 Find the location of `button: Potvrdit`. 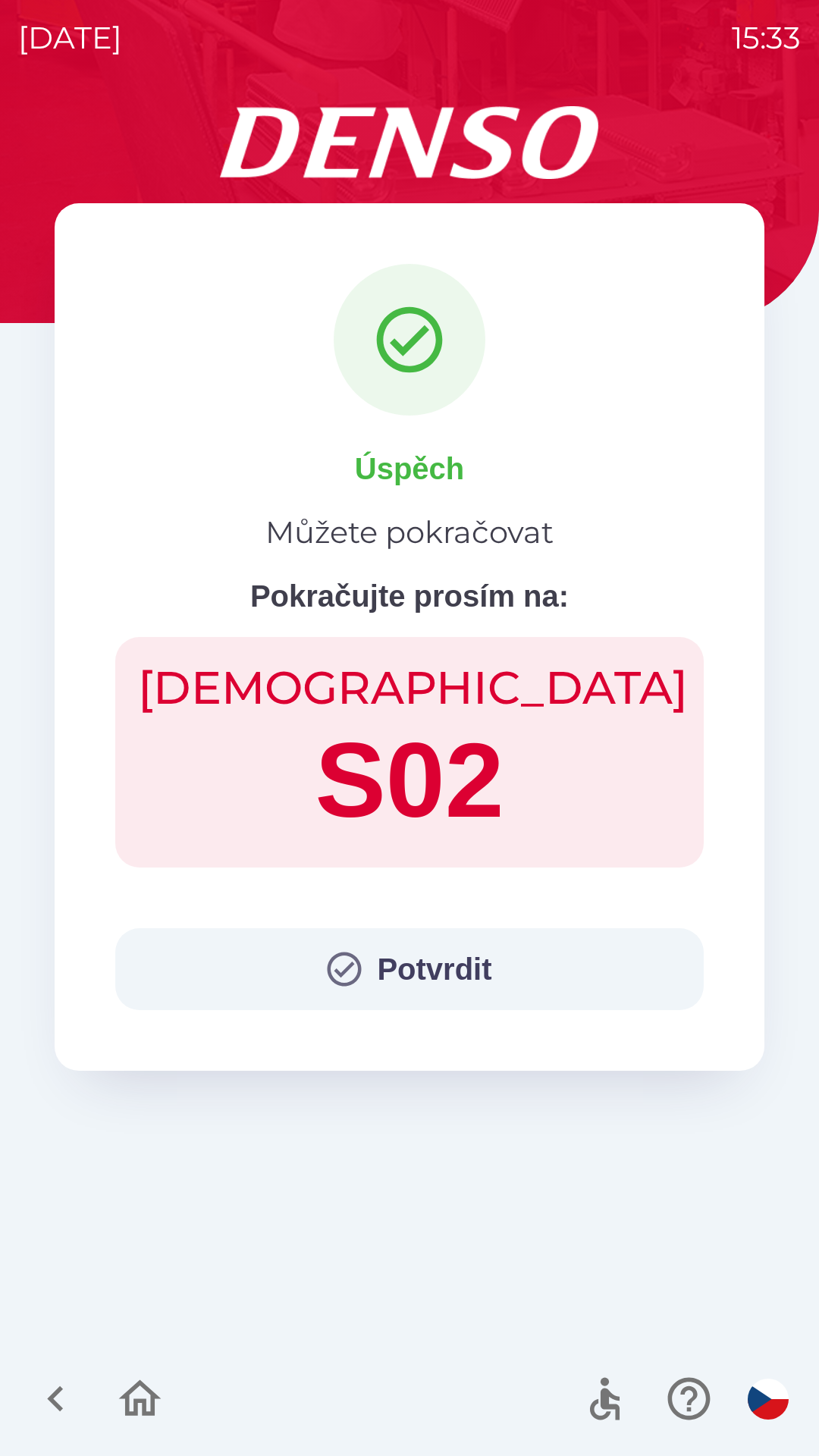

button: Potvrdit is located at coordinates (409, 969).